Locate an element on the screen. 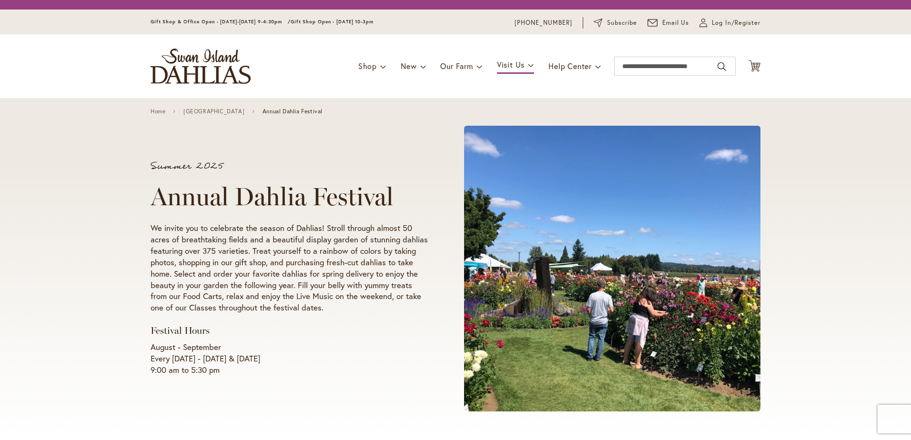  p: Summer 2025 is located at coordinates (289, 166).